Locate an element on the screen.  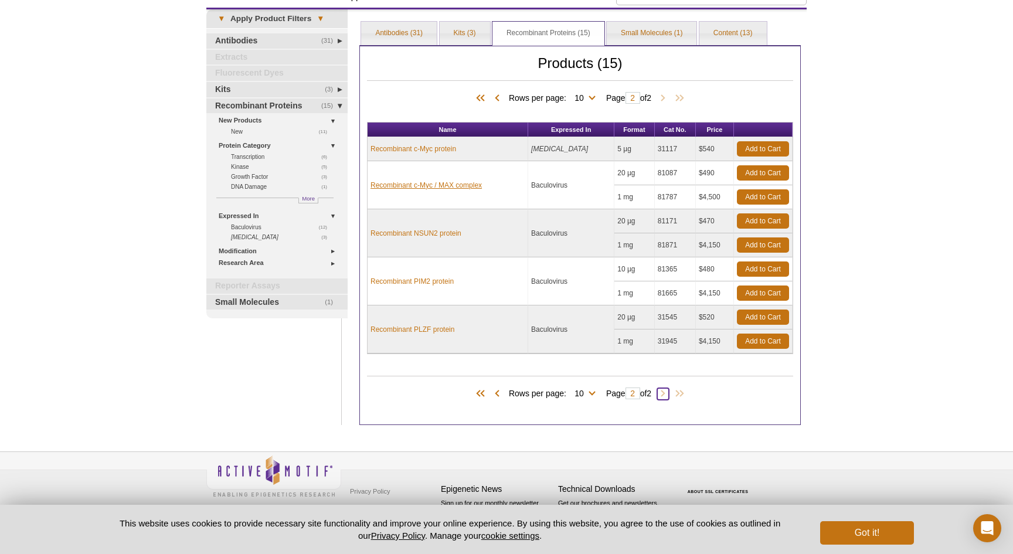
a: New Products is located at coordinates (280, 120).